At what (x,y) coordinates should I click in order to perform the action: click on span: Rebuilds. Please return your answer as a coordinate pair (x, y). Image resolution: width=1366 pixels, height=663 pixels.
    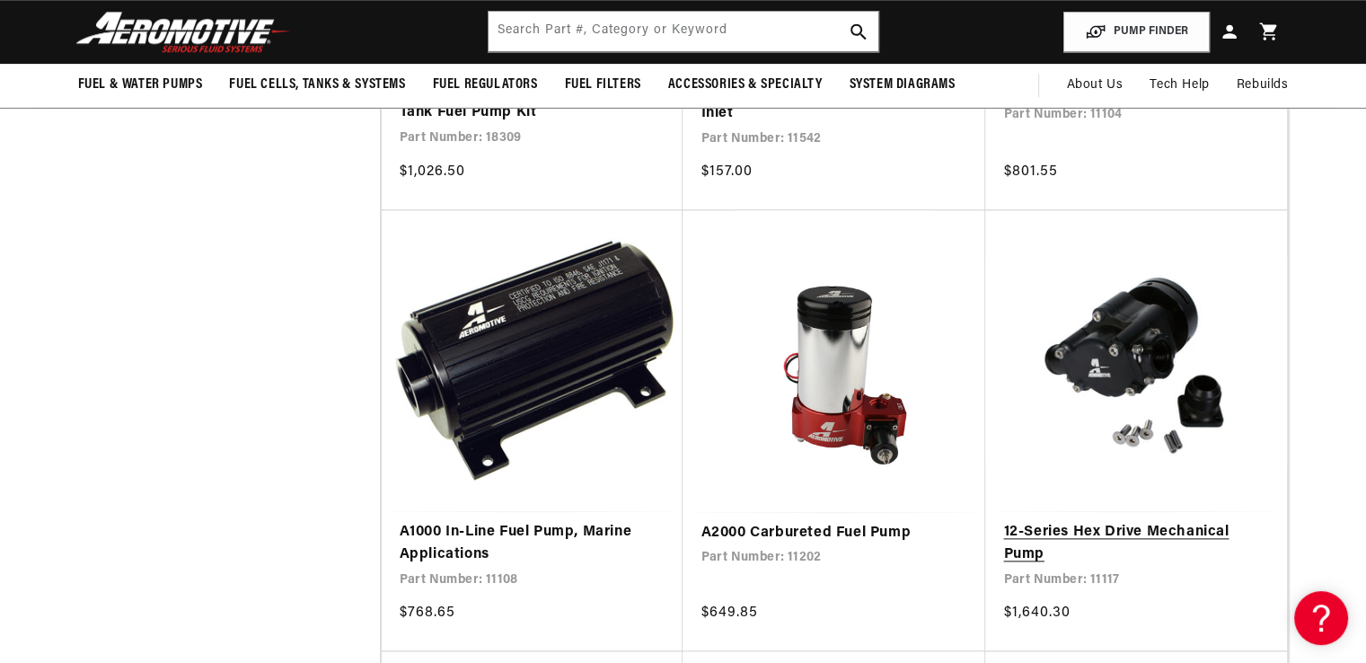
    Looking at the image, I should click on (1263, 85).